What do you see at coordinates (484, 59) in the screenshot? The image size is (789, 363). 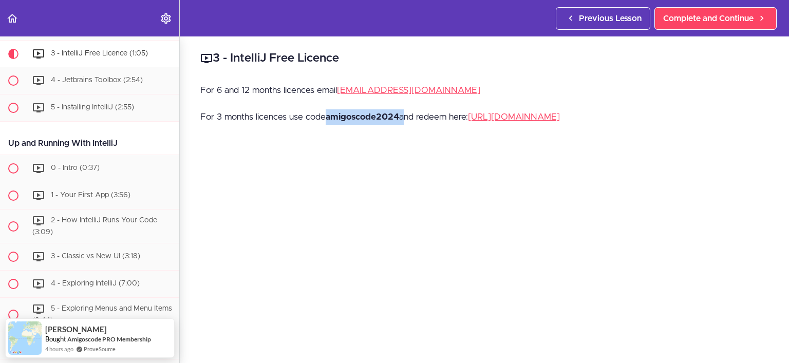 I see `h2: 3 - IntelliJ Free Licence` at bounding box center [484, 59].